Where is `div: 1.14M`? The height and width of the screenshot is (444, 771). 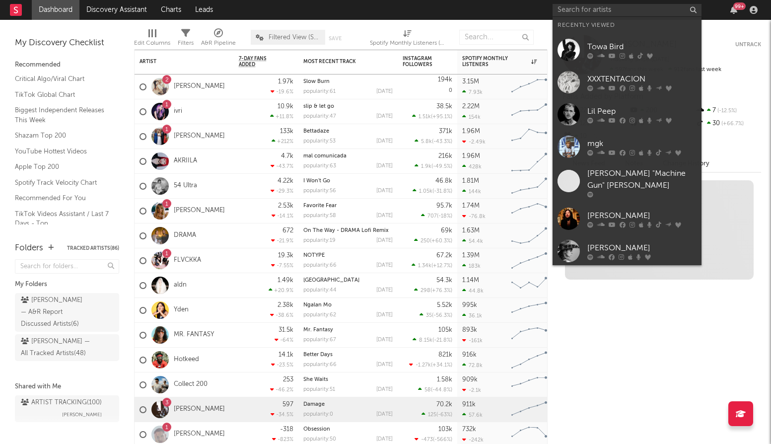 div: 1.14M is located at coordinates (471, 280).